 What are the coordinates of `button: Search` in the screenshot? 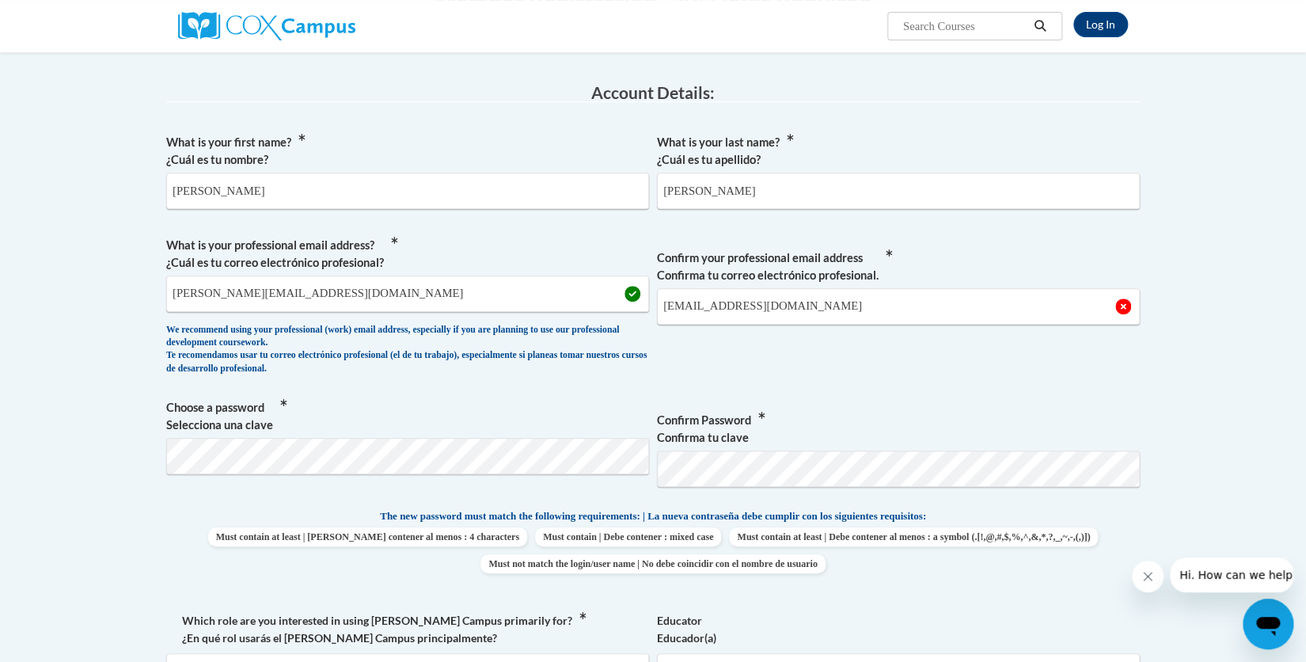 It's located at (1040, 26).